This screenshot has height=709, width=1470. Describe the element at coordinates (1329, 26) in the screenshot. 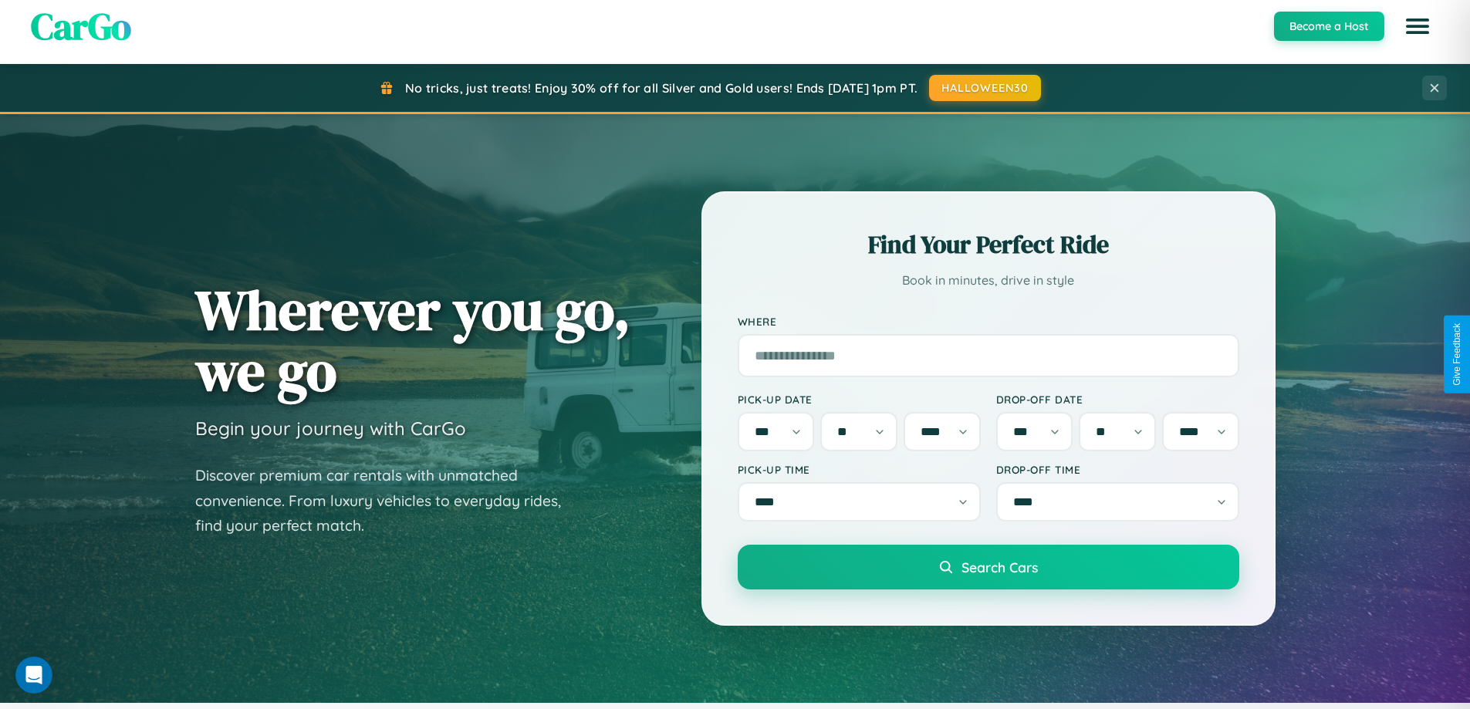

I see `button: Become a Host` at that location.